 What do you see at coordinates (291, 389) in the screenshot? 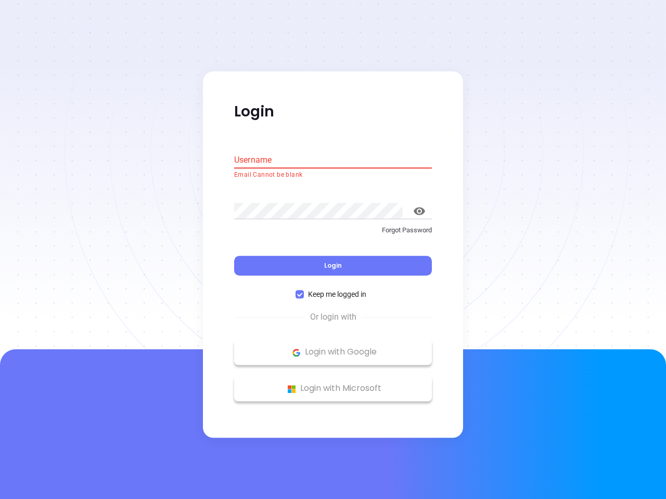
I see `img: Microsoft Logo` at bounding box center [291, 389].